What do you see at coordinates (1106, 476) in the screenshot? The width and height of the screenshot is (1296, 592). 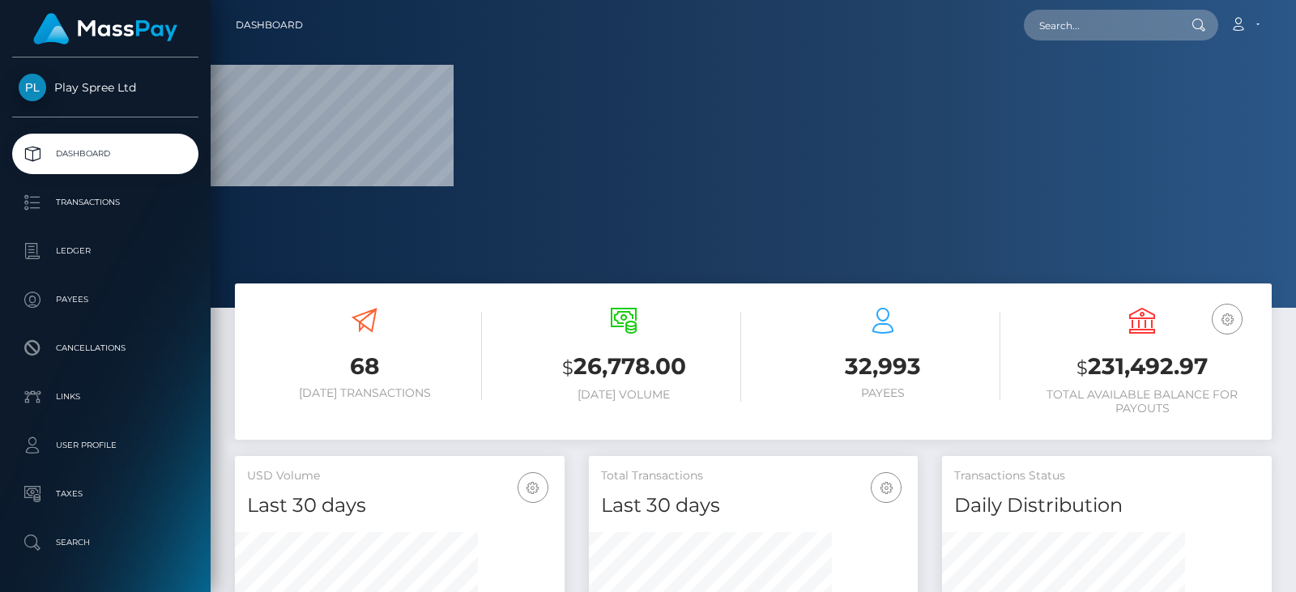 I see `h5: Transactions Status` at bounding box center [1106, 476].